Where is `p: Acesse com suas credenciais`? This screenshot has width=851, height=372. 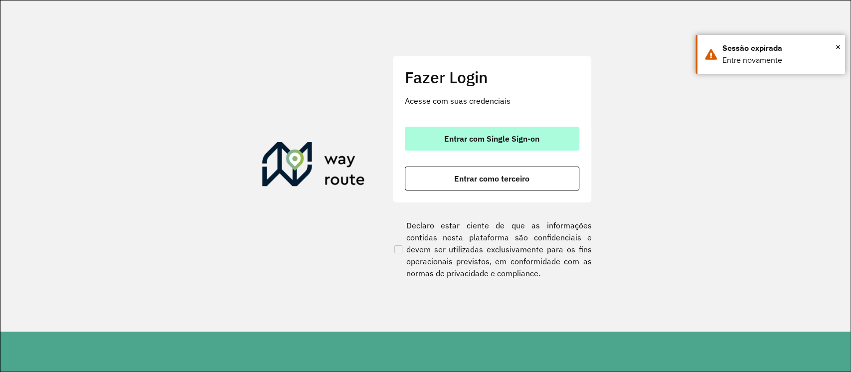 p: Acesse com suas credenciais is located at coordinates (492, 101).